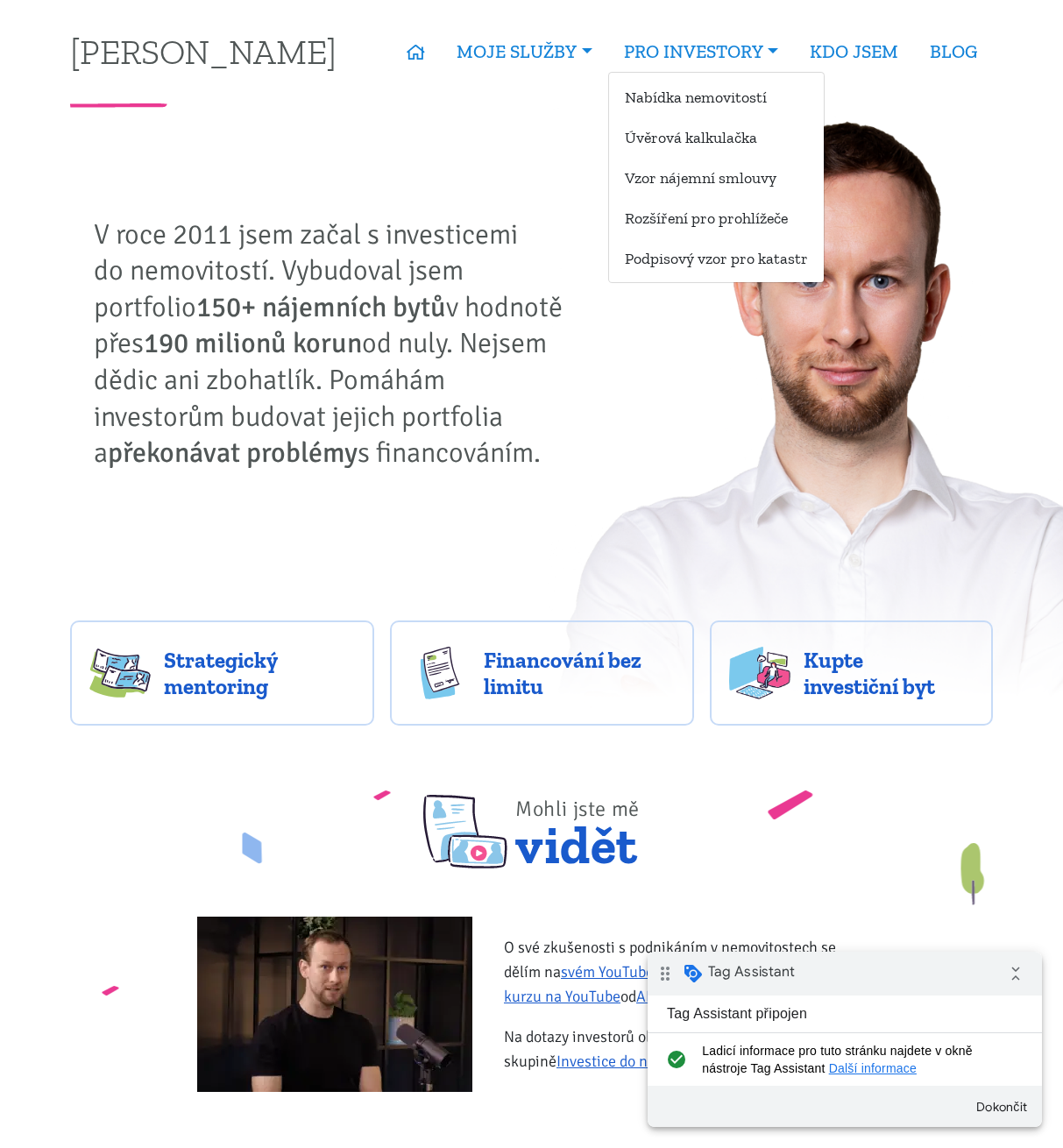 Image resolution: width=1063 pixels, height=1148 pixels. What do you see at coordinates (851, 673) in the screenshot?
I see `a: Kupte investiční byt` at bounding box center [851, 673].